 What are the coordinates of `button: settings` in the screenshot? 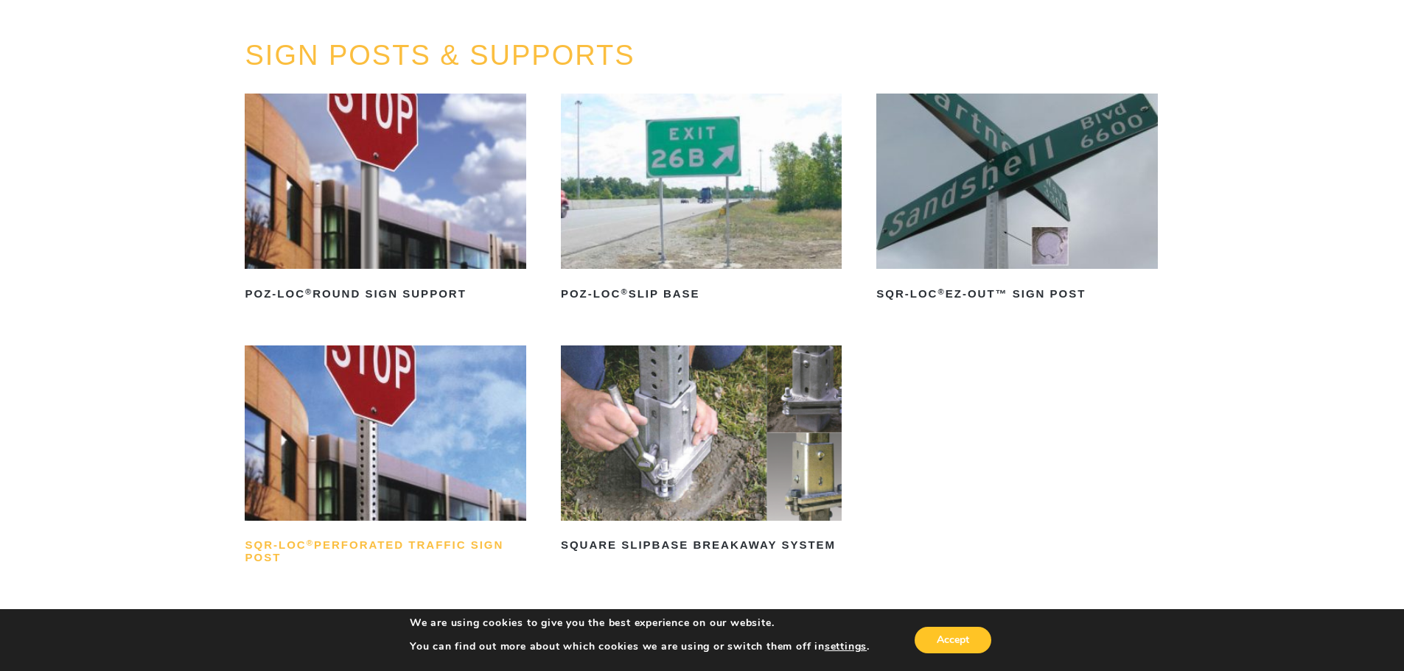 It's located at (845, 647).